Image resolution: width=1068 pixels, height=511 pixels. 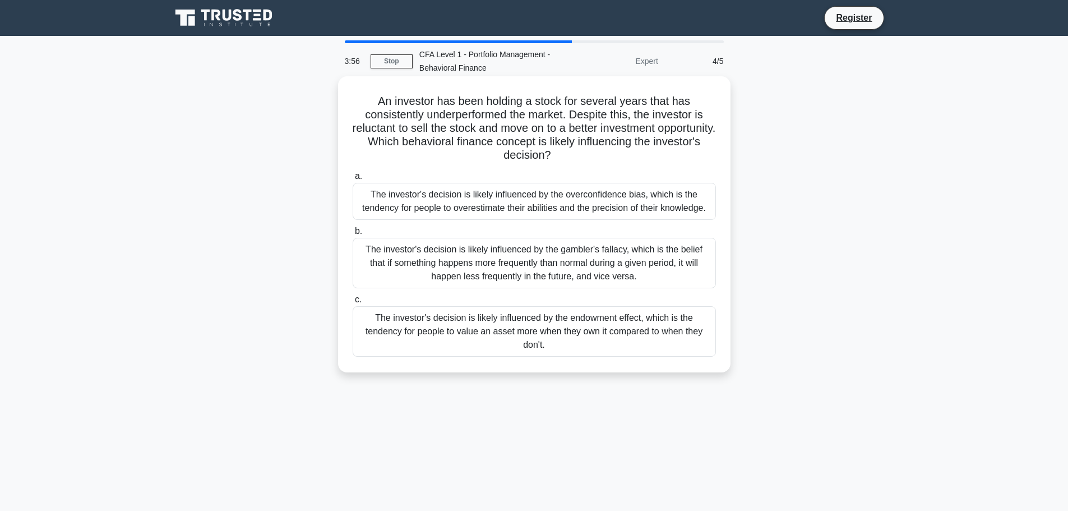 I want to click on span: a., so click(x=358, y=176).